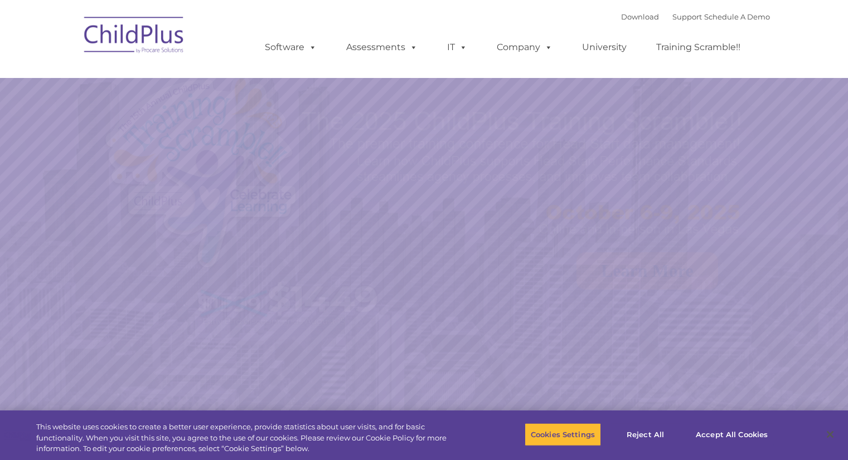 This screenshot has height=460, width=848. Describe the element at coordinates (382, 47) in the screenshot. I see `a: Assessments` at that location.